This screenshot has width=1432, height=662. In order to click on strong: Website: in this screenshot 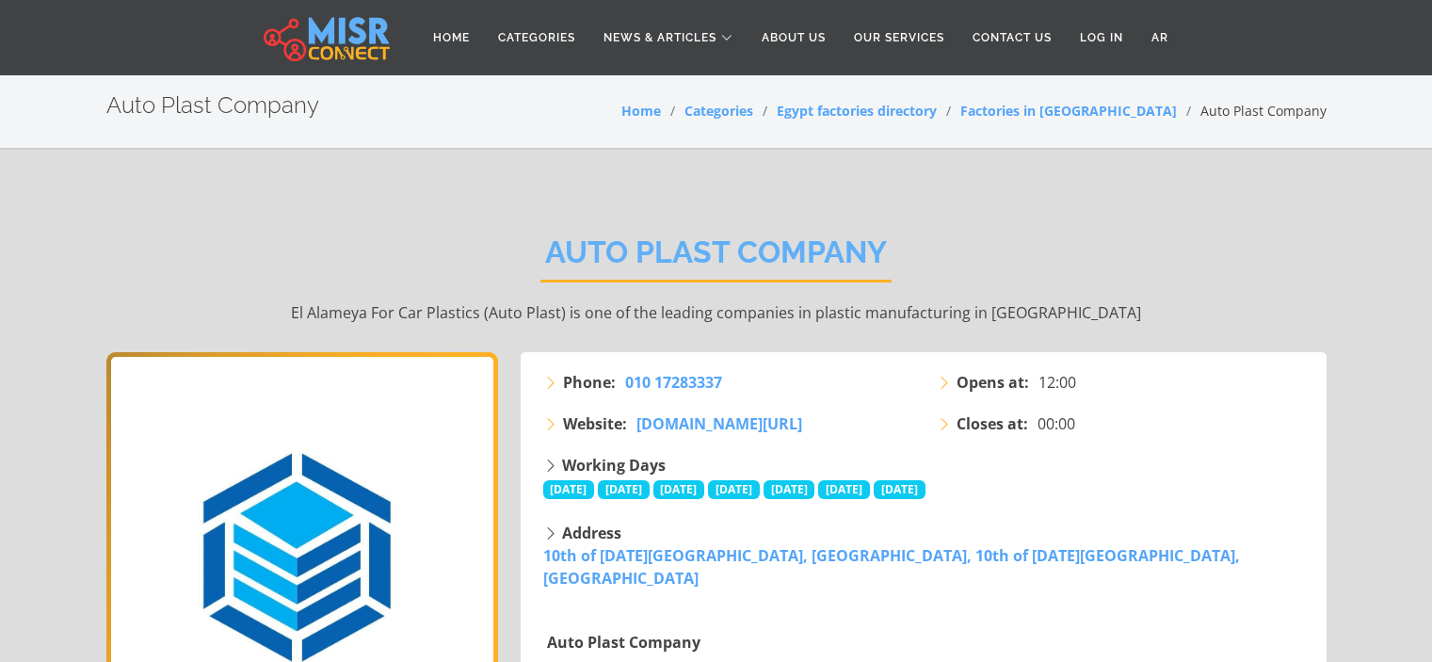, I will do `click(595, 424)`.